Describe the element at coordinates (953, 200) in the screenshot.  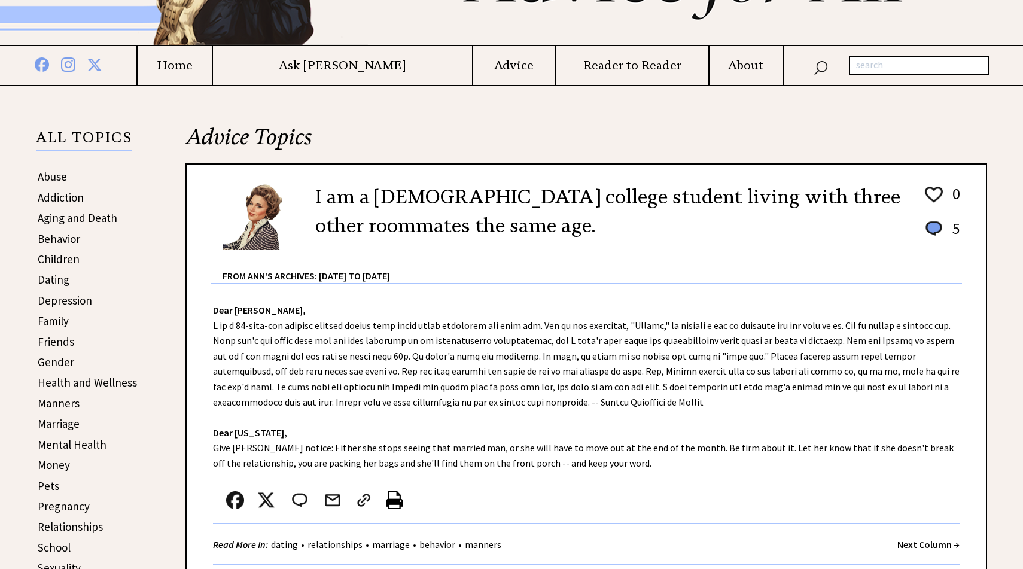
I see `td: 0` at that location.